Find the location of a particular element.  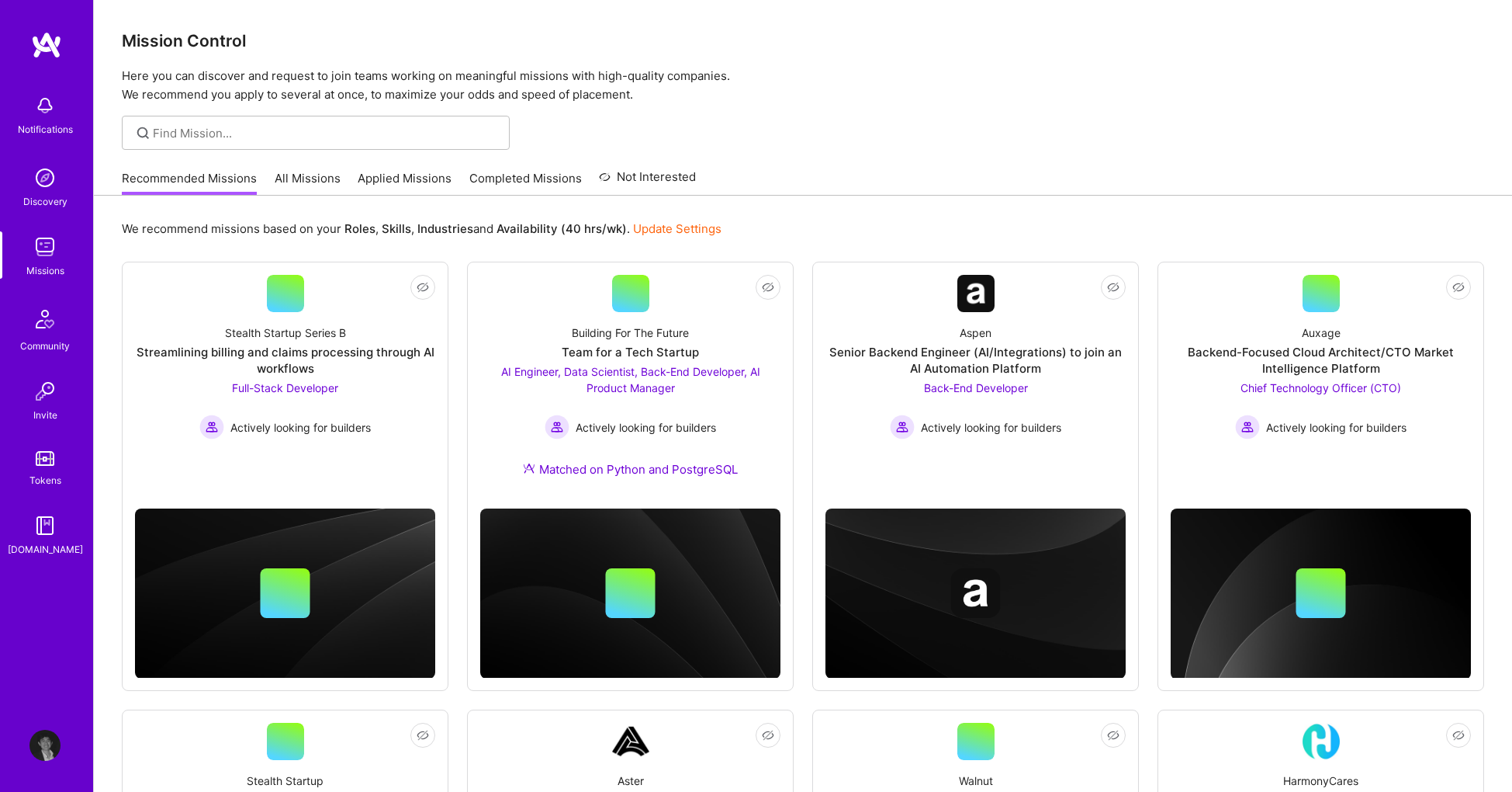

a: Recommended Missions is located at coordinates (189, 183).